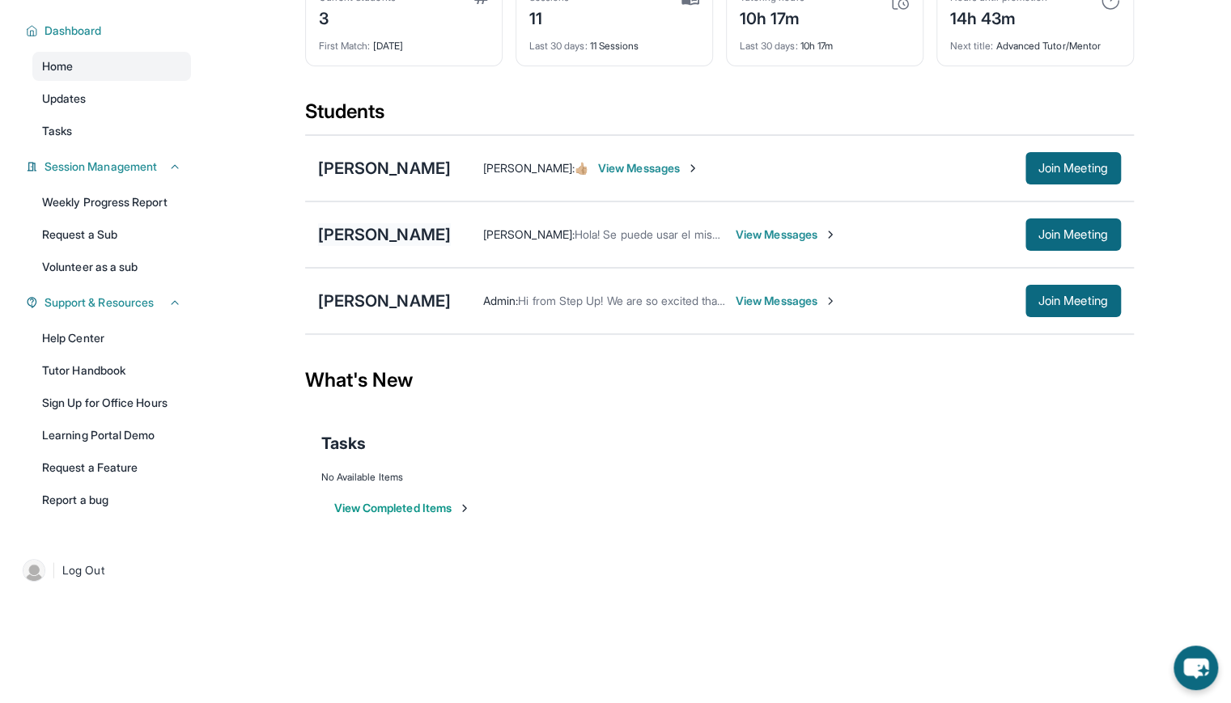 The height and width of the screenshot is (703, 1231). What do you see at coordinates (720, 478) in the screenshot?
I see `div: No Available Items` at bounding box center [720, 478].